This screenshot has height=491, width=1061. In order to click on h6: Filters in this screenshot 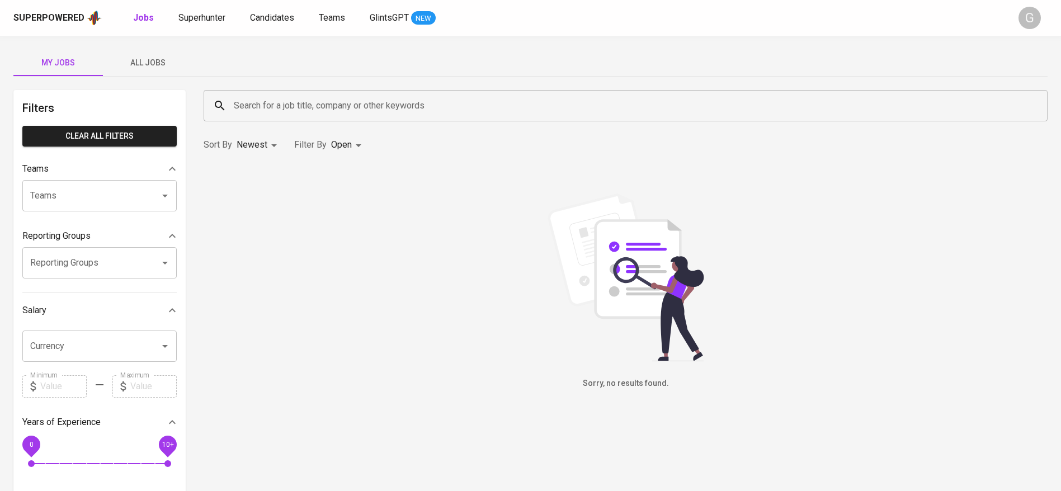, I will do `click(100, 108)`.